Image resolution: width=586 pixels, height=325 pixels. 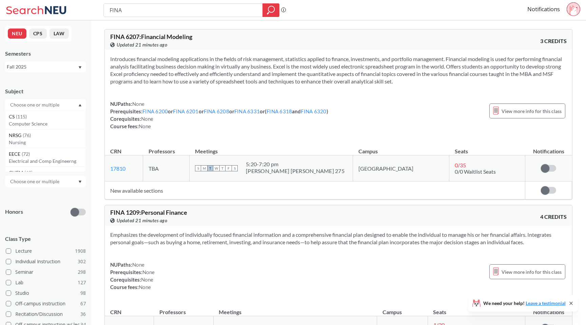 I want to click on span: W, so click(x=216, y=168).